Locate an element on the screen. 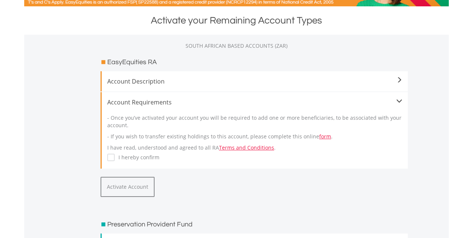 The image size is (473, 238). div: SOUTH AFRICAN BASED ACCOUNTS (ZAR) is located at coordinates (237, 46).